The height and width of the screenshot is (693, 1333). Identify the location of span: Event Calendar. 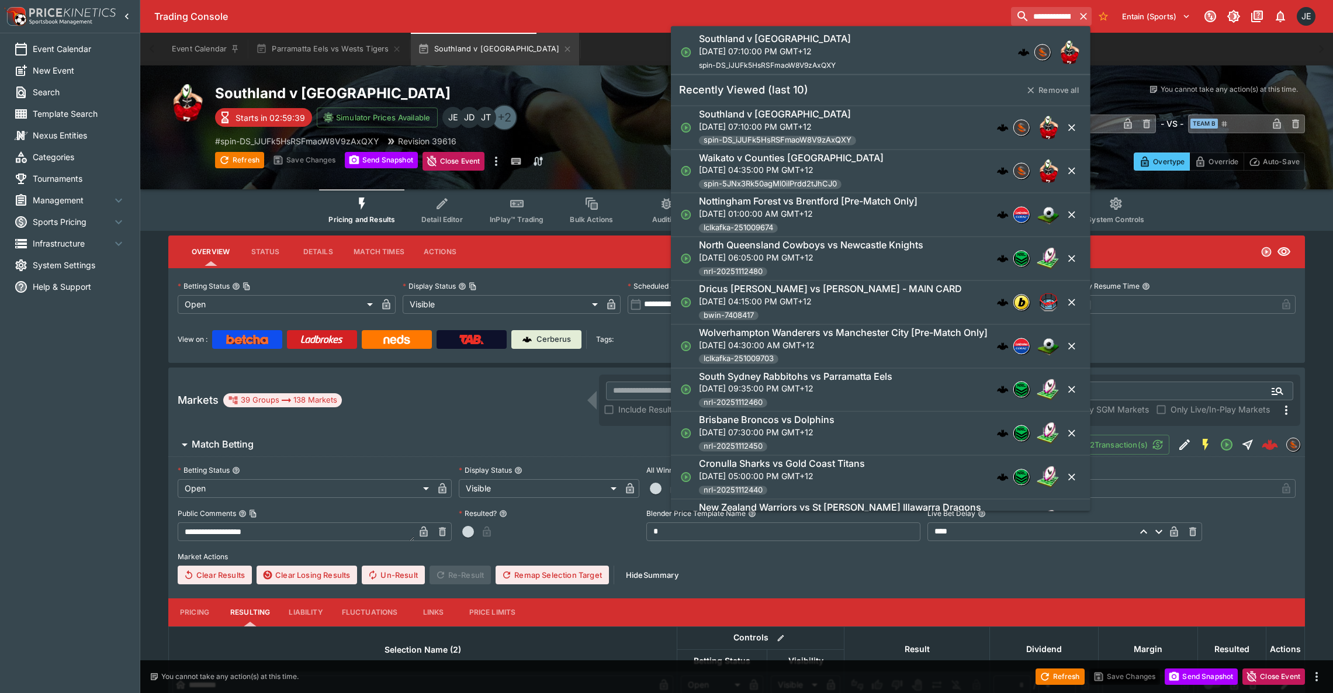
(79, 48).